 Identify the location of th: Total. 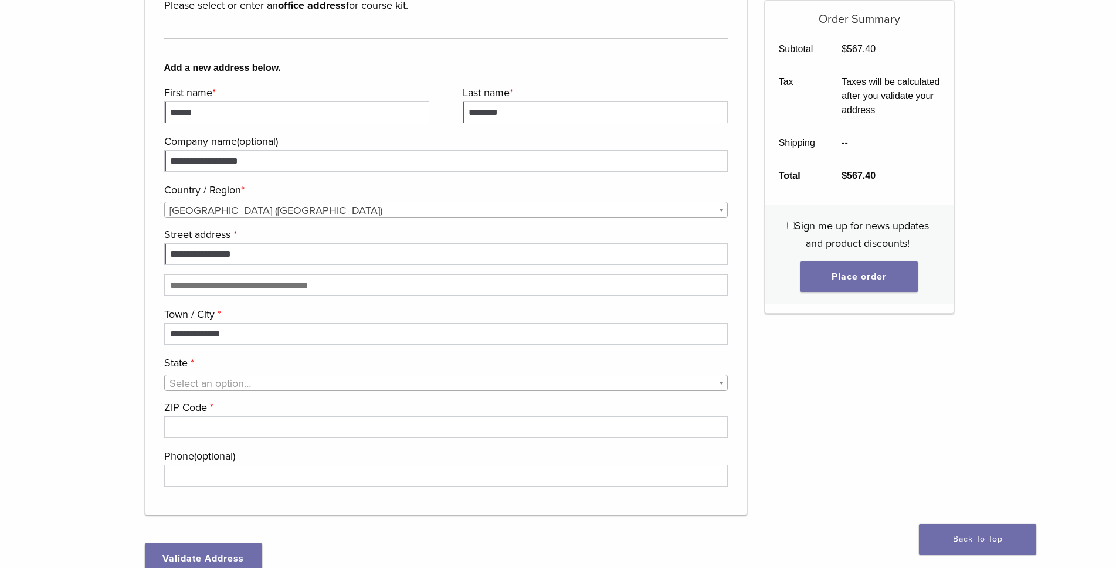
(797, 176).